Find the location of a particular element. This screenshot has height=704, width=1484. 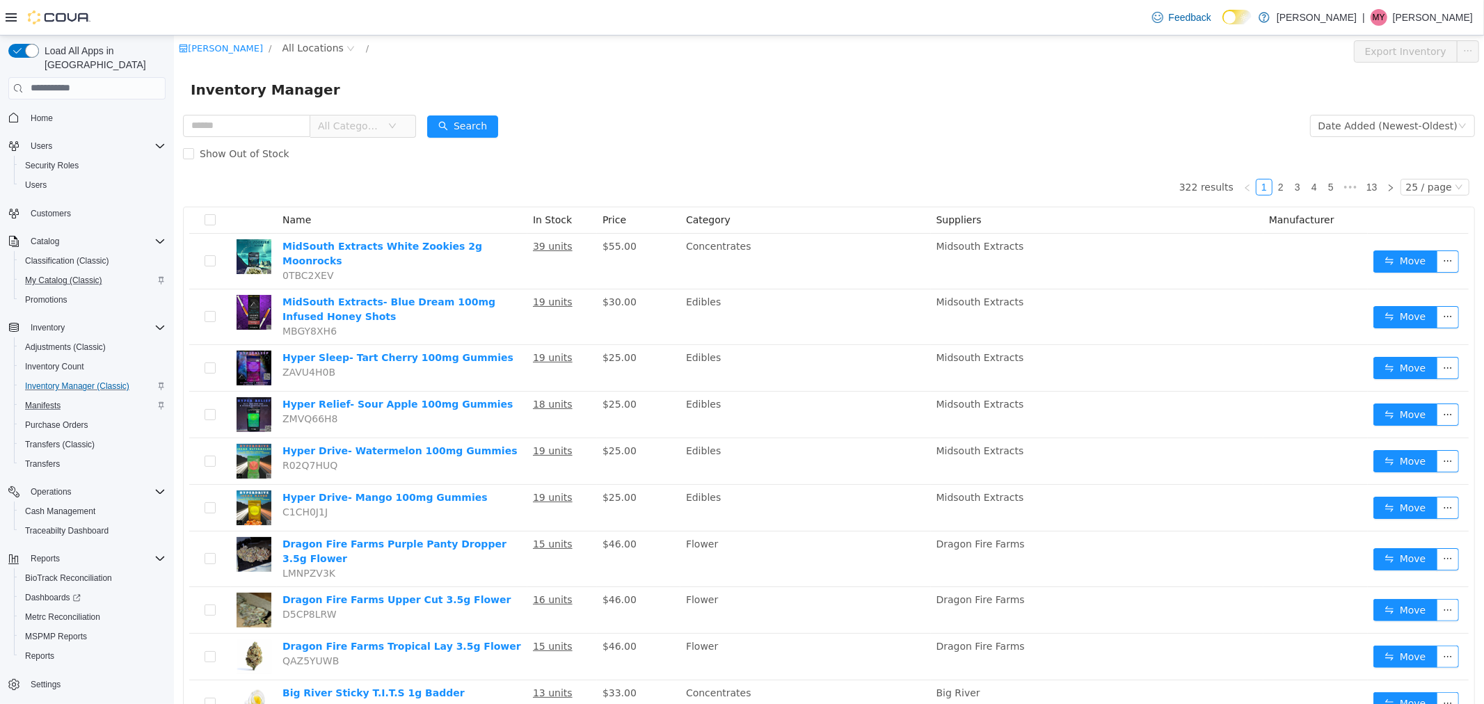

a: Reports is located at coordinates (40, 656).